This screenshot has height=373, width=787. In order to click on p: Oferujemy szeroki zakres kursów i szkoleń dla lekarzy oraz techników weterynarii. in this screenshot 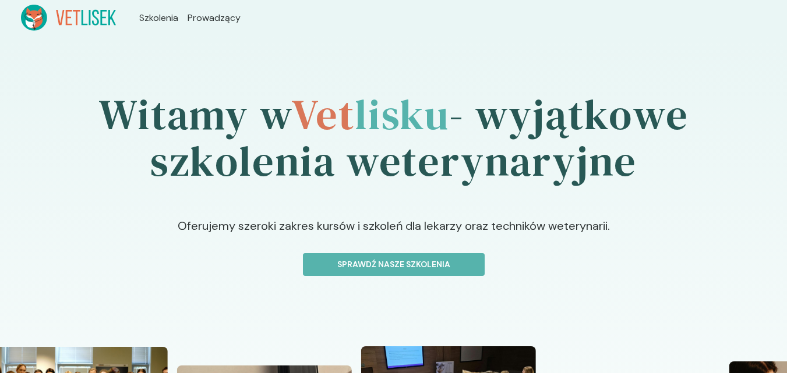, I will do `click(393, 235)`.